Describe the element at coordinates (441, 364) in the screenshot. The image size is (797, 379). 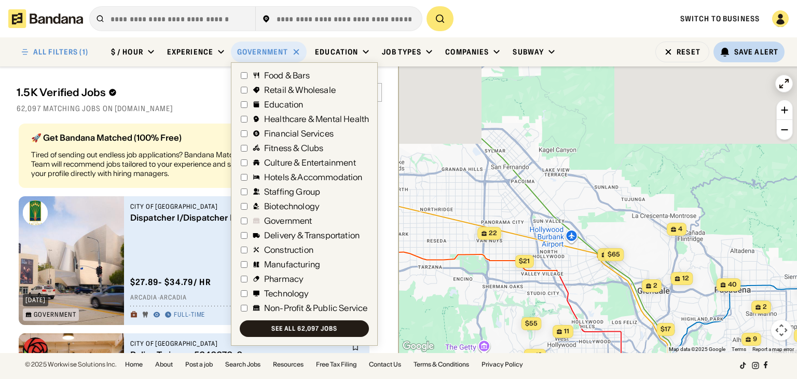
I see `a: Terms & Conditions` at that location.